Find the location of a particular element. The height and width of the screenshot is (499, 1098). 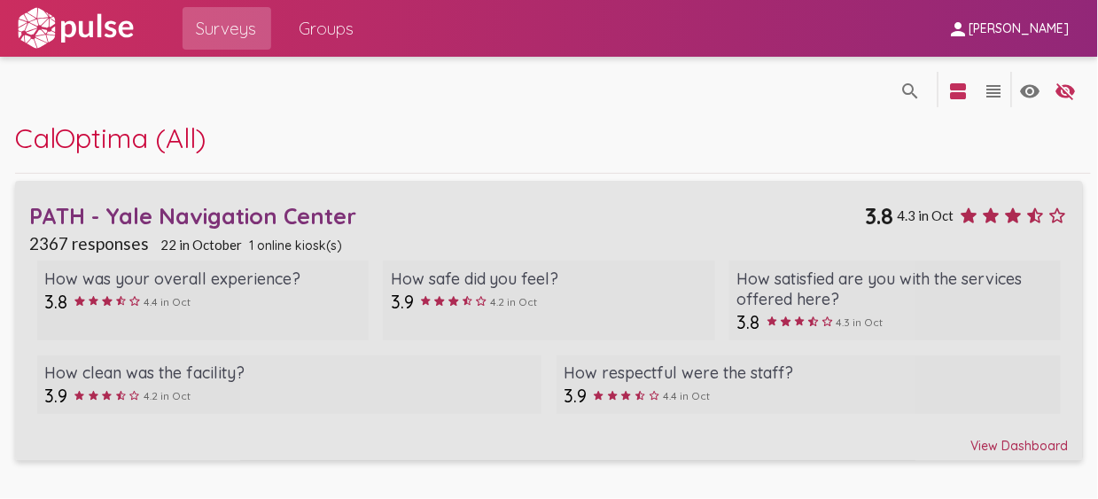

div: View Dashboard is located at coordinates (549, 438).